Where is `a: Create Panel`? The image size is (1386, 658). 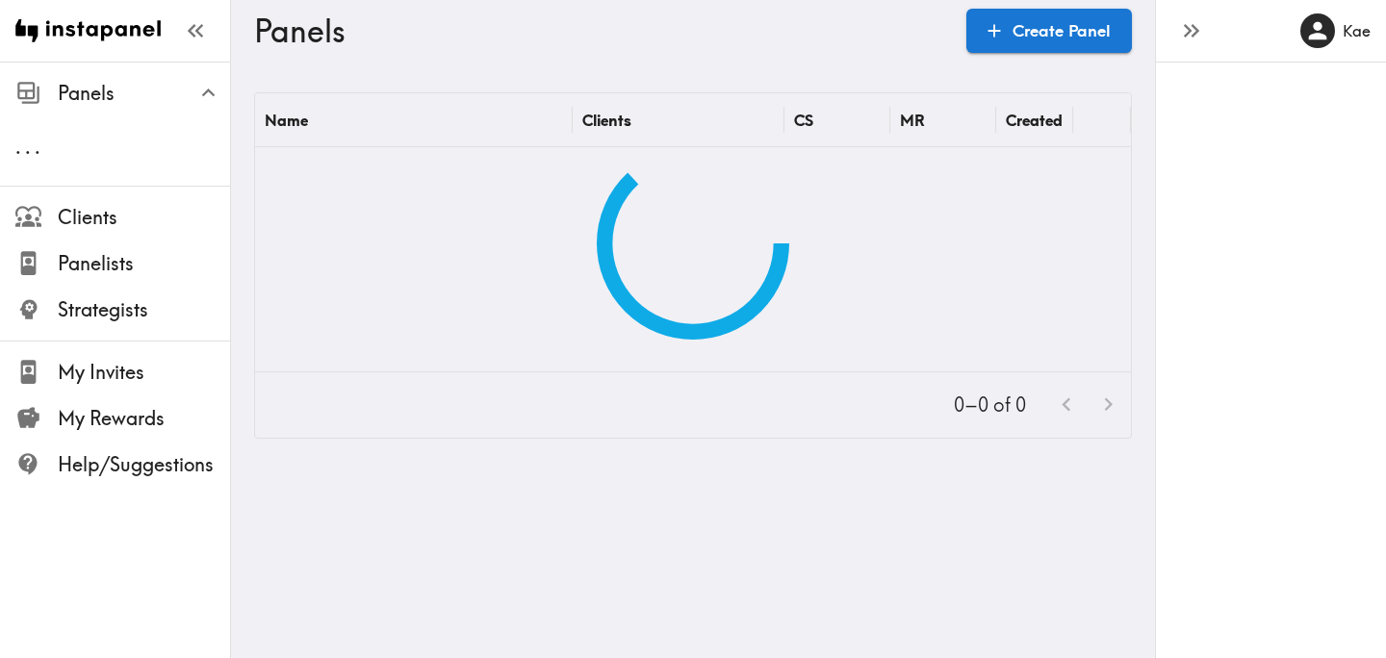
a: Create Panel is located at coordinates (1049, 31).